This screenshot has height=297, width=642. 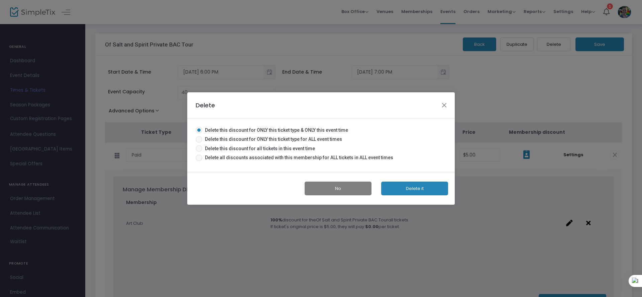 What do you see at coordinates (272, 139) in the screenshot?
I see `span: Delete this discount for ONLY this ticket type for ALL event times` at bounding box center [272, 139].